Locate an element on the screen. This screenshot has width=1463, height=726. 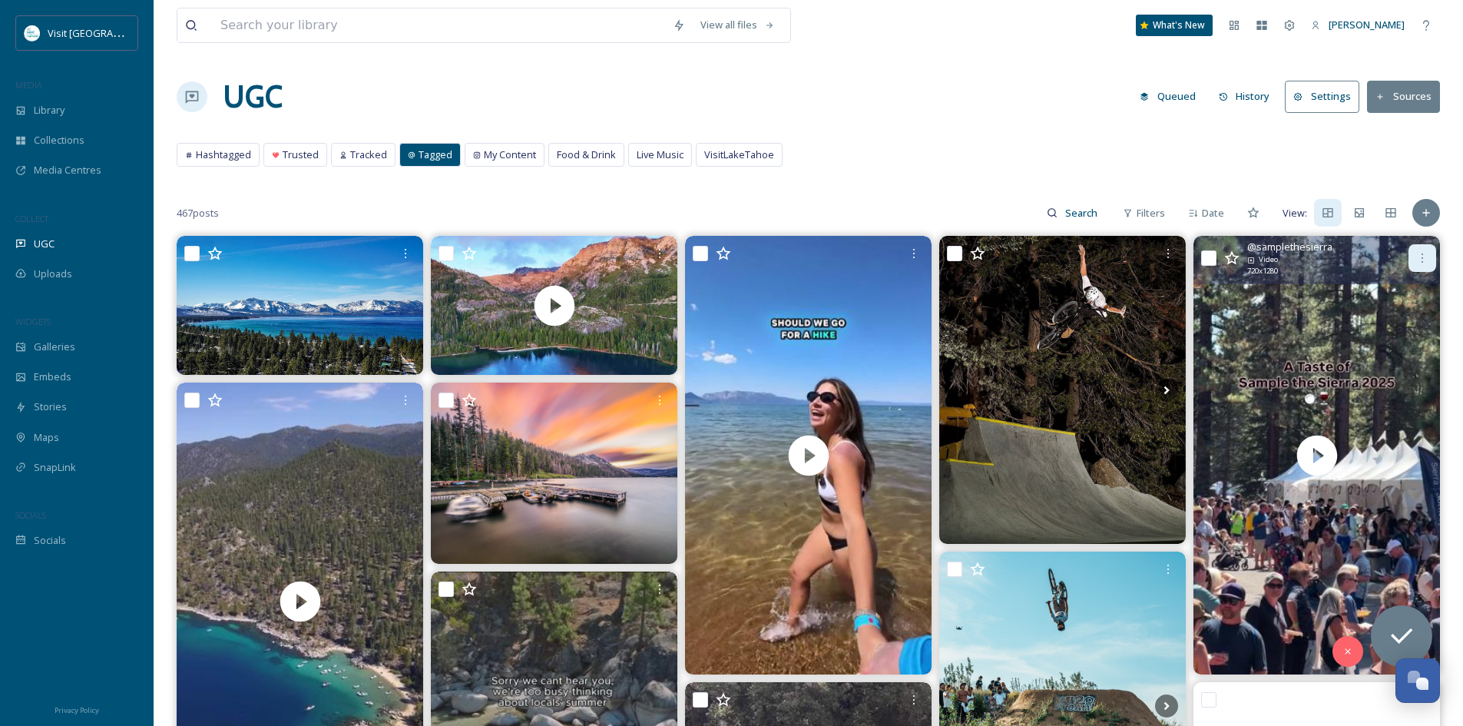
span: Tracked is located at coordinates (369, 154).